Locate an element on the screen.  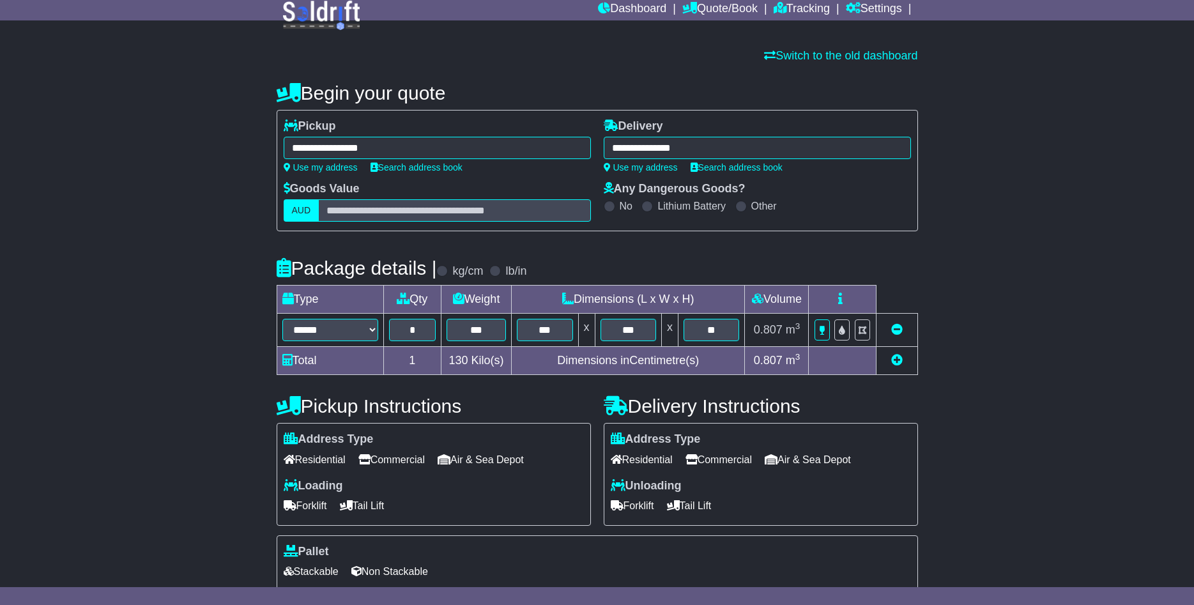
h4: Delivery Instructions is located at coordinates (761, 406).